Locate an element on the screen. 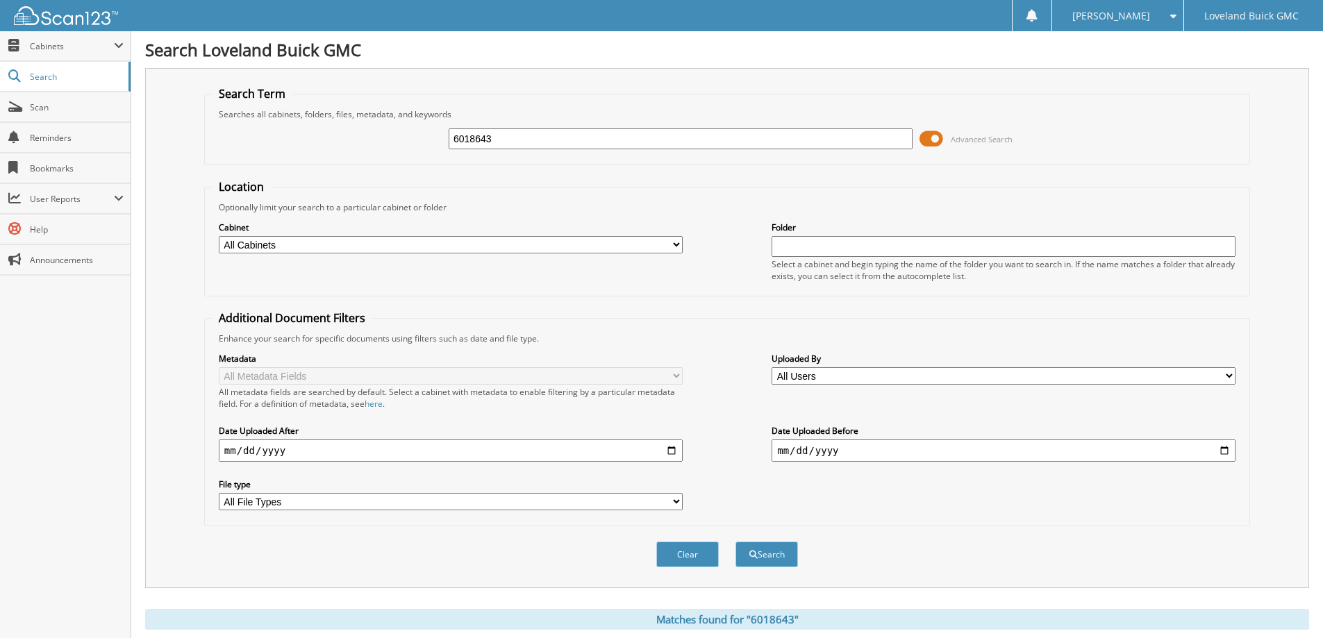  span: Advanced Search is located at coordinates (982, 139).